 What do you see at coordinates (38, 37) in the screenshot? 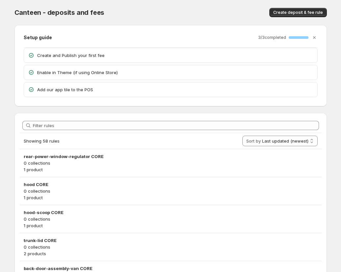
I see `h2: Setup guide` at bounding box center [38, 37].